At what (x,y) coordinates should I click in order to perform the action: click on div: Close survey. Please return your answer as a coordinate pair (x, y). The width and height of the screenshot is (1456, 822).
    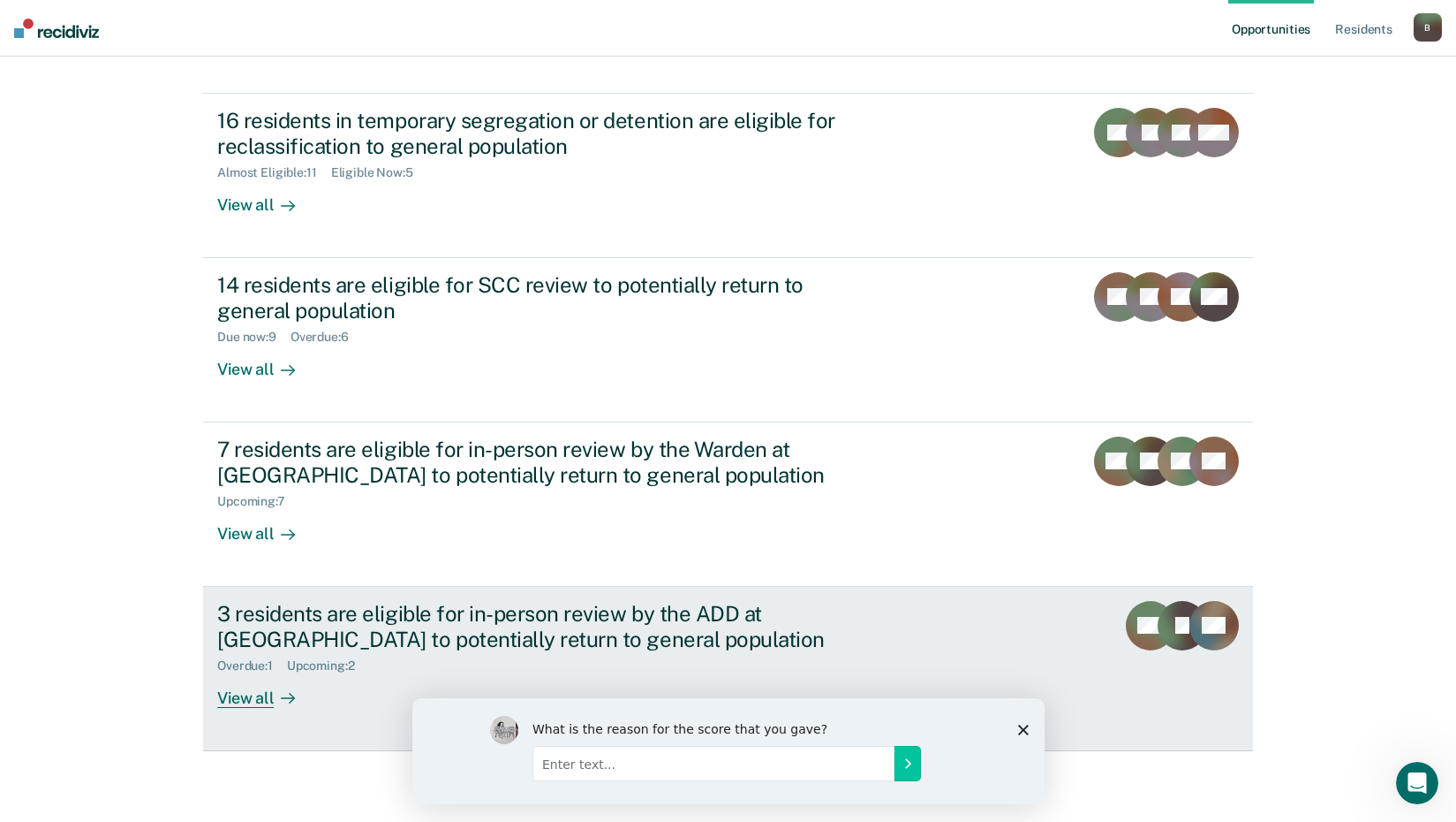
    Looking at the image, I should click on (611, 32).